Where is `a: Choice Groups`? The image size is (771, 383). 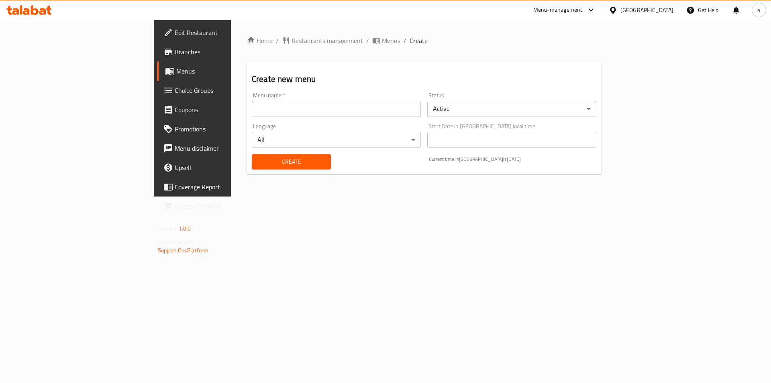 a: Choice Groups is located at coordinates (220, 90).